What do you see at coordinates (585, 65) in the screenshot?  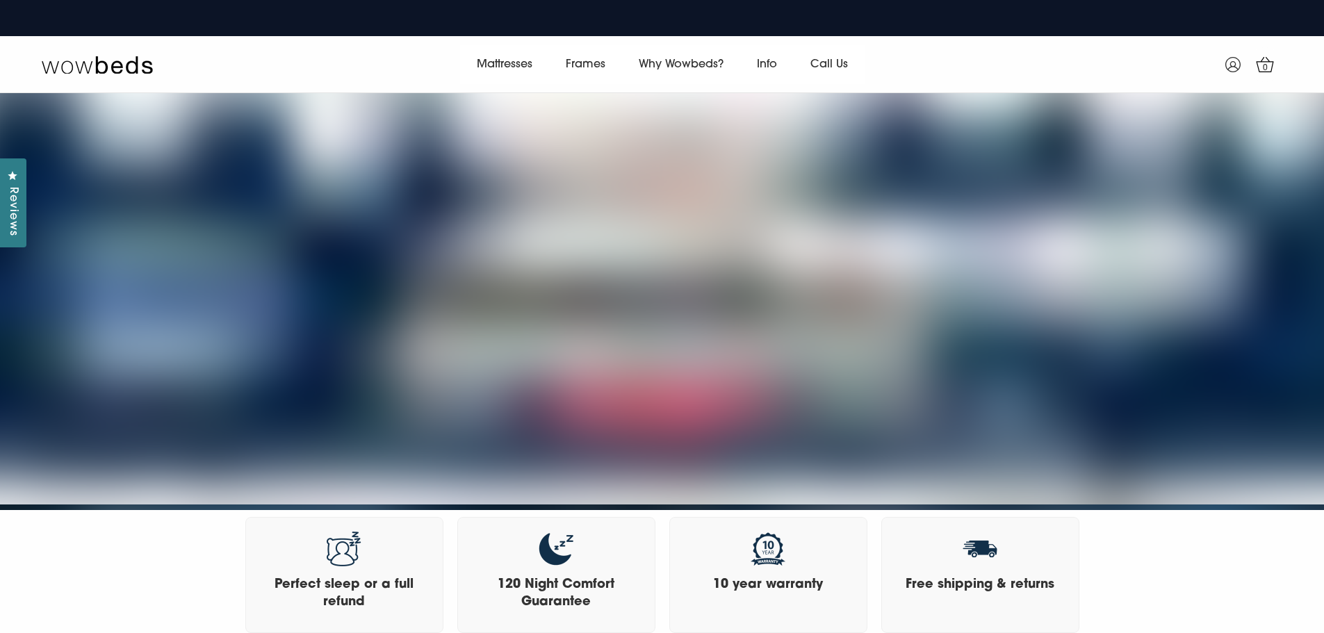 I see `a: Frames` at bounding box center [585, 65].